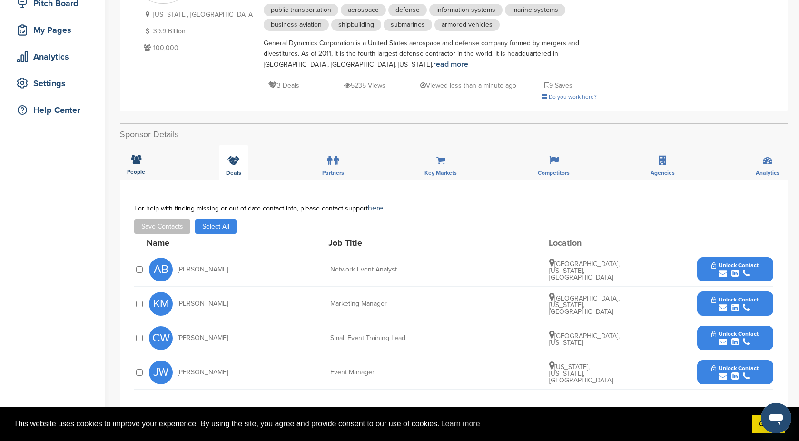 Image resolution: width=799 pixels, height=441 pixels. What do you see at coordinates (161, 269) in the screenshot?
I see `span: AB` at bounding box center [161, 269].